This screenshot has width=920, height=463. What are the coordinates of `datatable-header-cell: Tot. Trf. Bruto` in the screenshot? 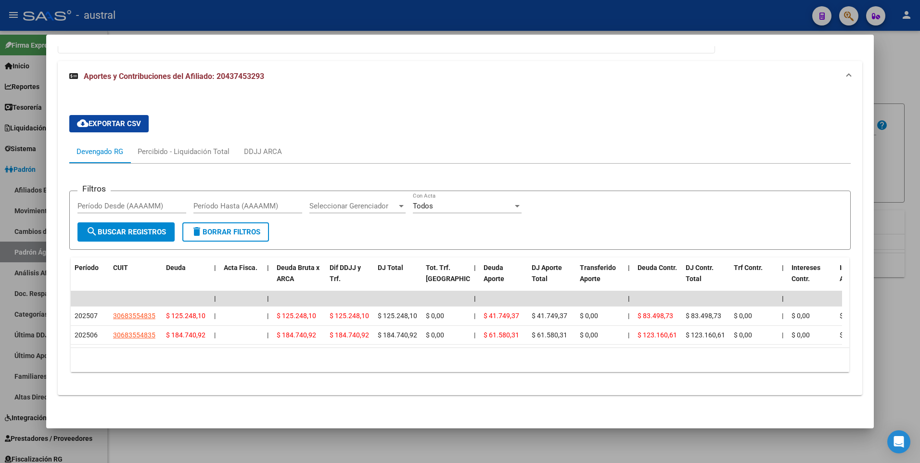 It's located at (446, 279).